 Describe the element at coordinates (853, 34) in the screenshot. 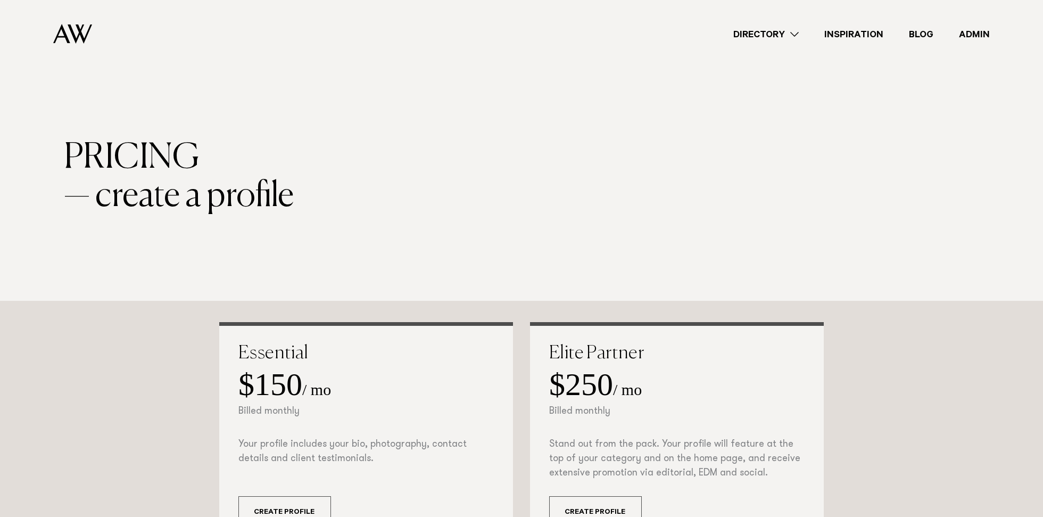

I see `a: Inspiration` at that location.